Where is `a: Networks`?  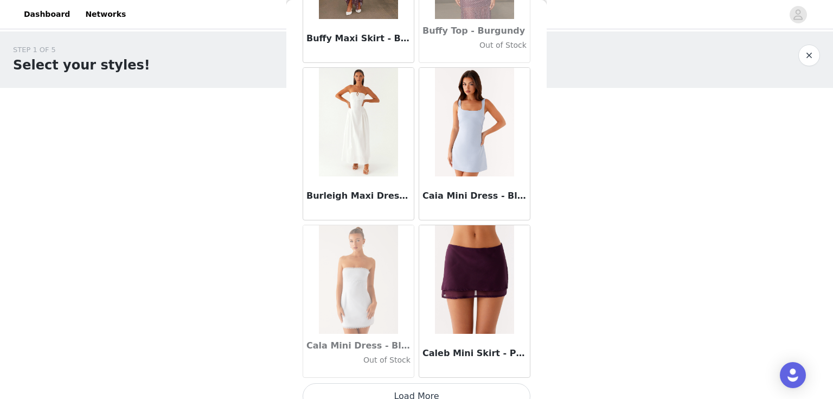 a: Networks is located at coordinates (105, 14).